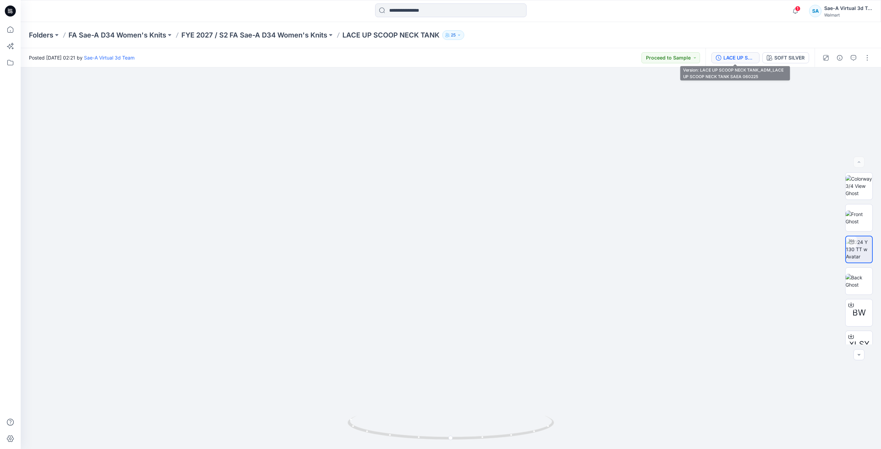 The width and height of the screenshot is (881, 449). What do you see at coordinates (785, 58) in the screenshot?
I see `button: SOFT SILVER` at bounding box center [785, 58].